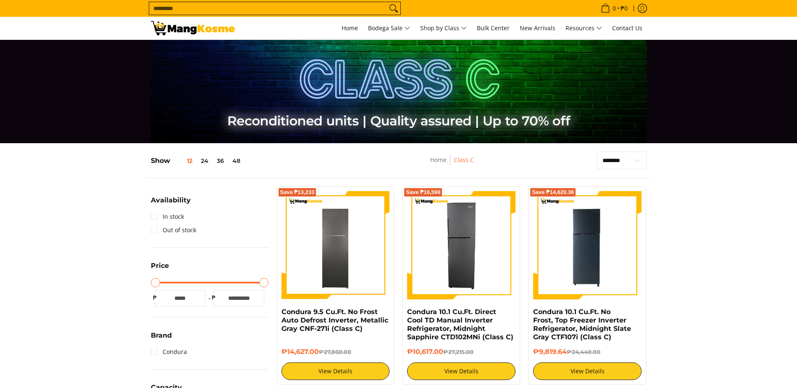 The height and width of the screenshot is (388, 797). I want to click on span: Bodega Sale, so click(389, 28).